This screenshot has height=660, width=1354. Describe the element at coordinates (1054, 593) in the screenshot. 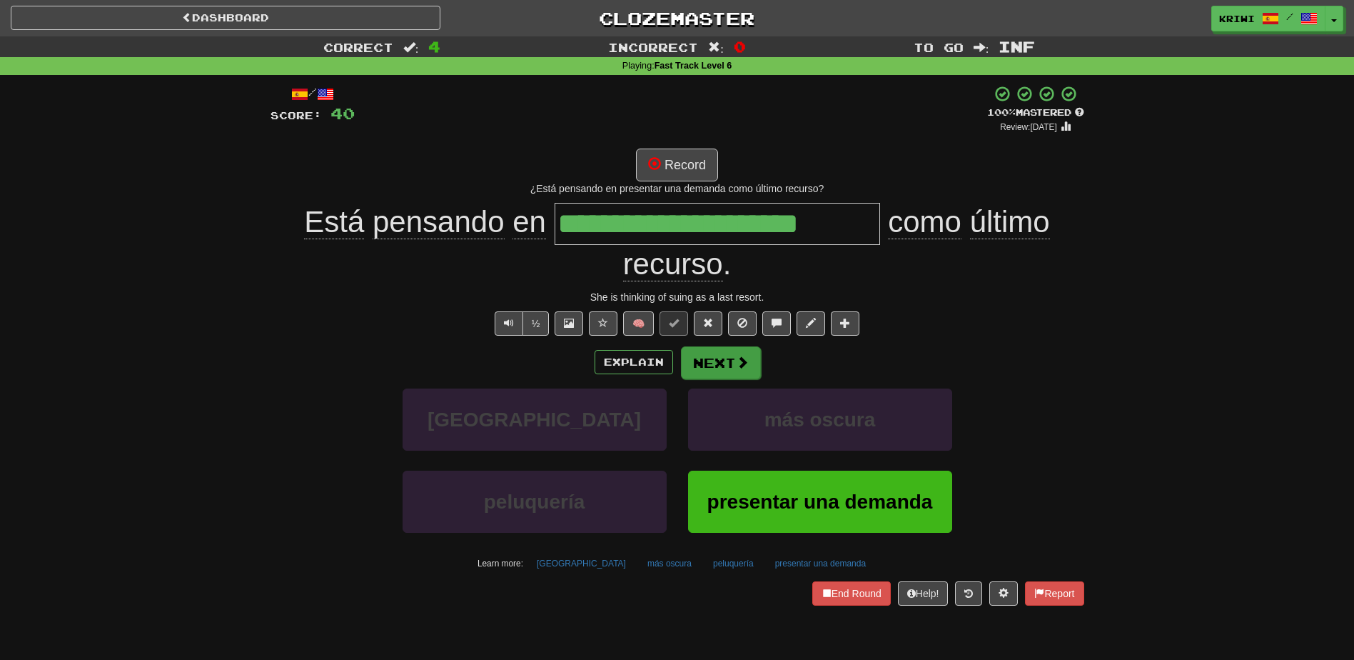

I see `button: Report` at that location.